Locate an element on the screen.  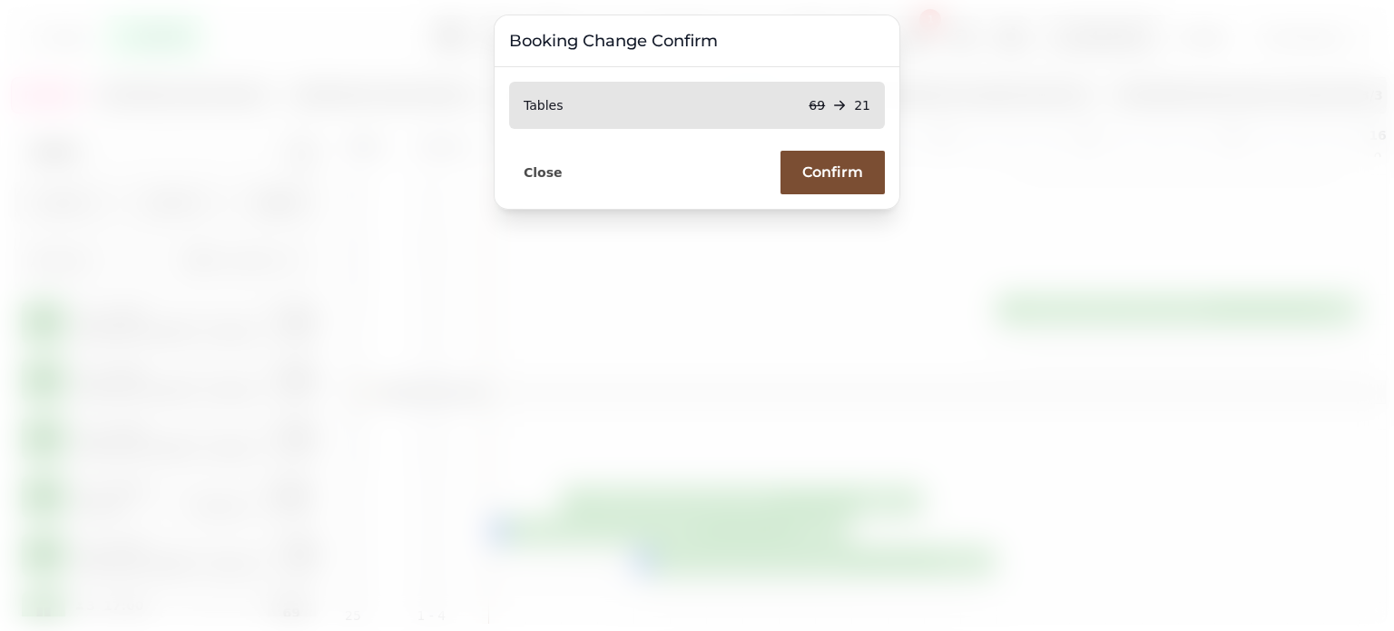
h3: Booking Change Confirm is located at coordinates (697, 41).